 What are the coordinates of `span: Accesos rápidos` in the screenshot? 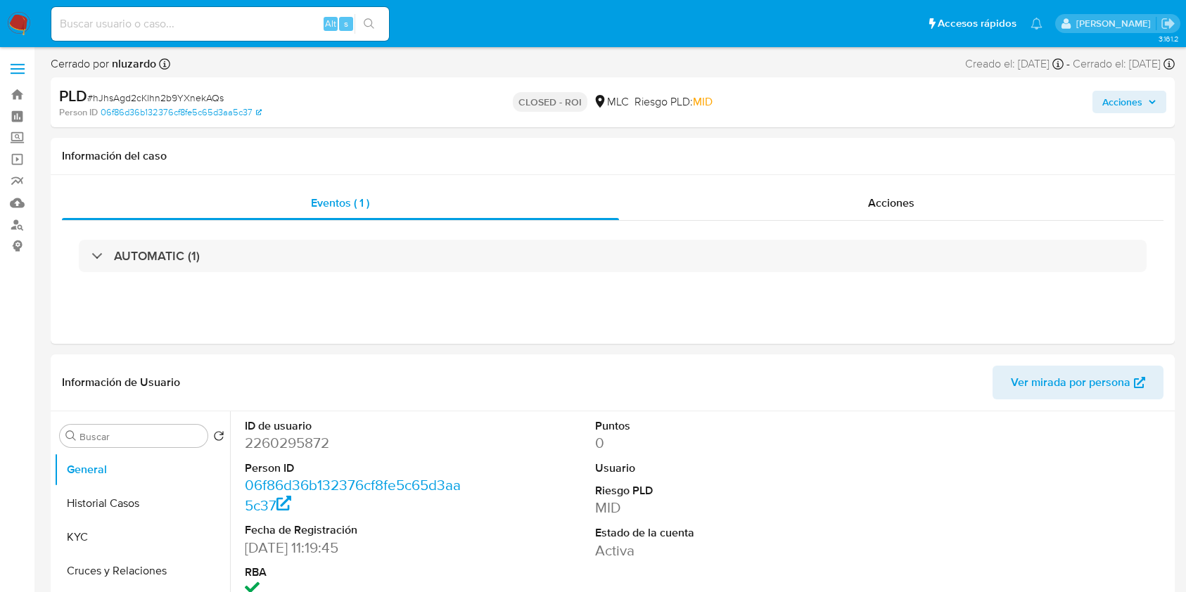 It's located at (977, 23).